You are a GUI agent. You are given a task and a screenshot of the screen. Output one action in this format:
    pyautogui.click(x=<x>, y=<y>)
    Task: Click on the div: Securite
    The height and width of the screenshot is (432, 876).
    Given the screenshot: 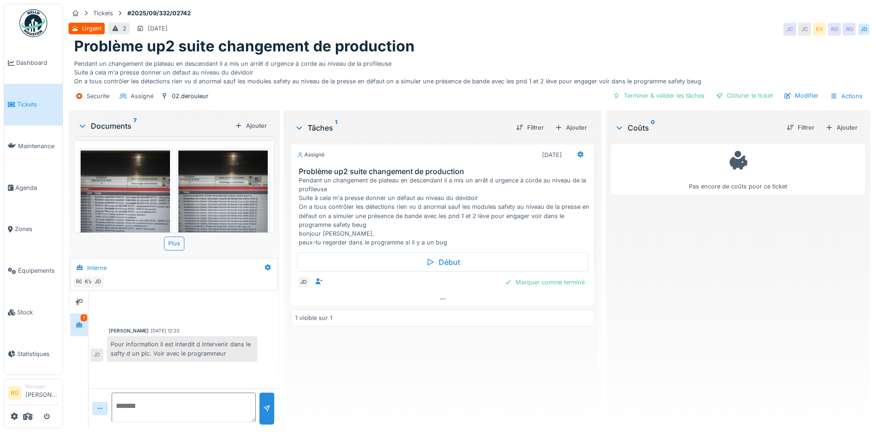 What is the action you would take?
    pyautogui.click(x=98, y=96)
    